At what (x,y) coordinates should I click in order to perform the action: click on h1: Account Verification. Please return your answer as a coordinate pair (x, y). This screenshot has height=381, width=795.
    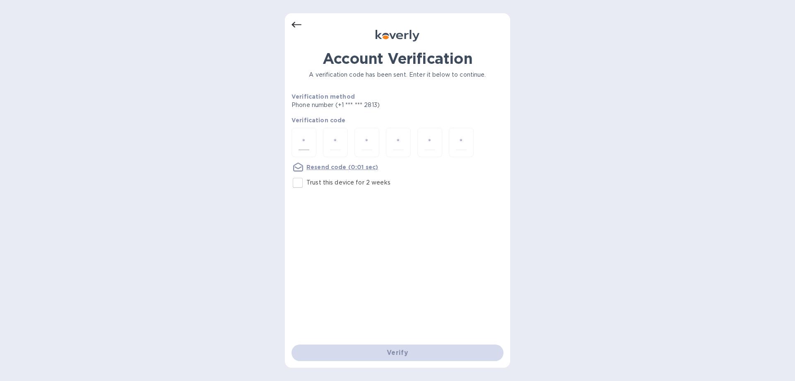
    Looking at the image, I should click on (398, 58).